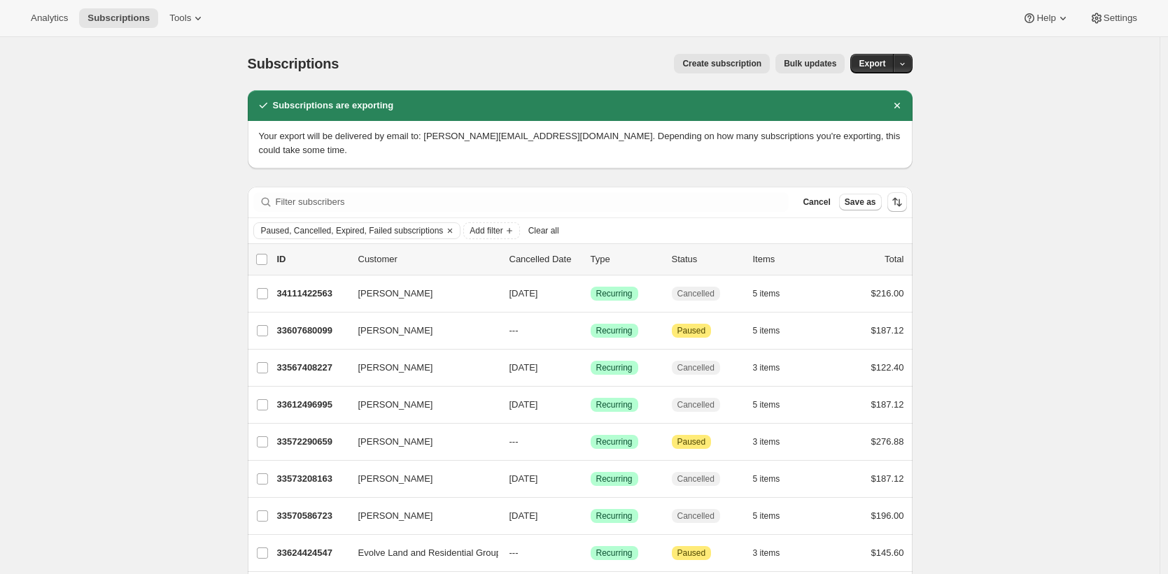  Describe the element at coordinates (1045, 18) in the screenshot. I see `span: Help` at that location.